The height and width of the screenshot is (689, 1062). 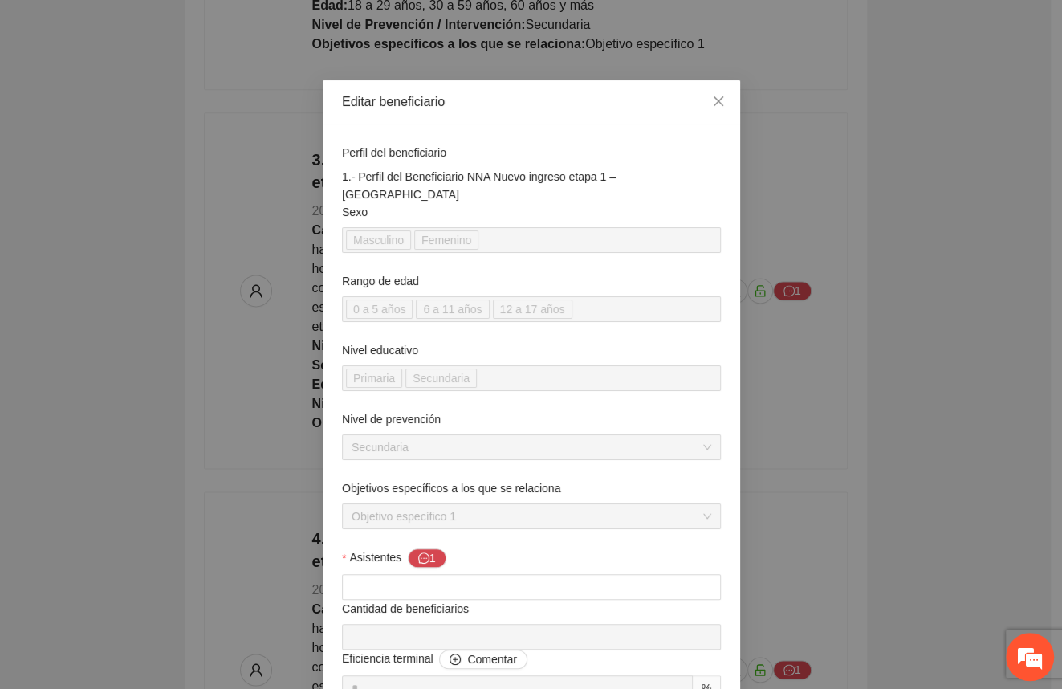 What do you see at coordinates (491, 659) in the screenshot?
I see `span: Comentar` at bounding box center [491, 659].